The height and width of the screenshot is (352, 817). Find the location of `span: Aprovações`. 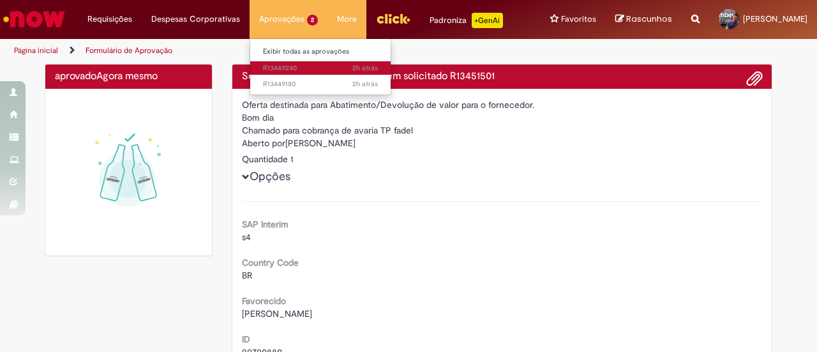

span: Aprovações is located at coordinates (281, 19).